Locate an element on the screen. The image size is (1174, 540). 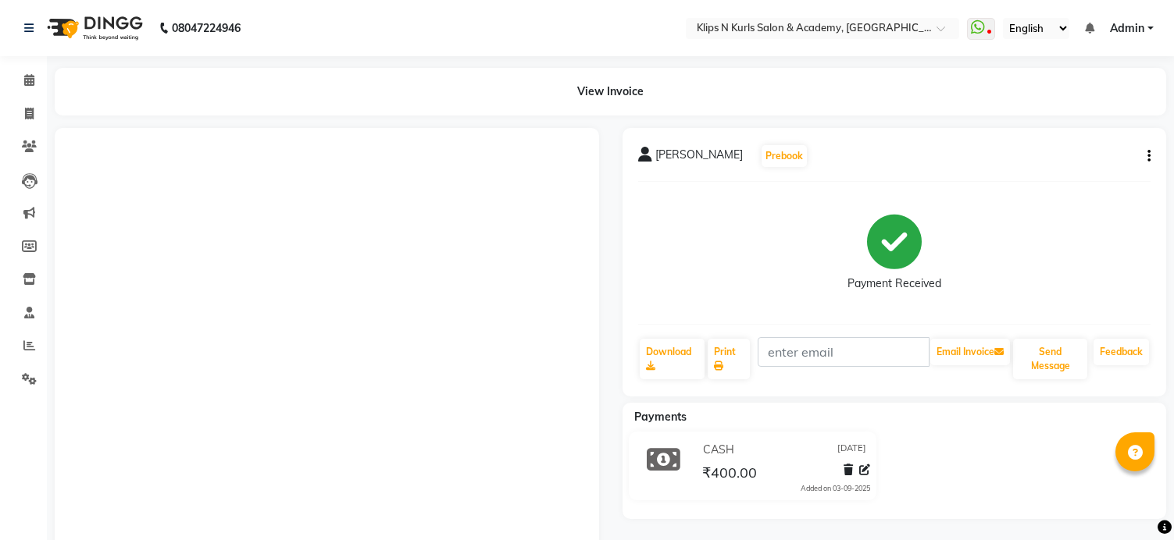
button: Prebook is located at coordinates (784, 156).